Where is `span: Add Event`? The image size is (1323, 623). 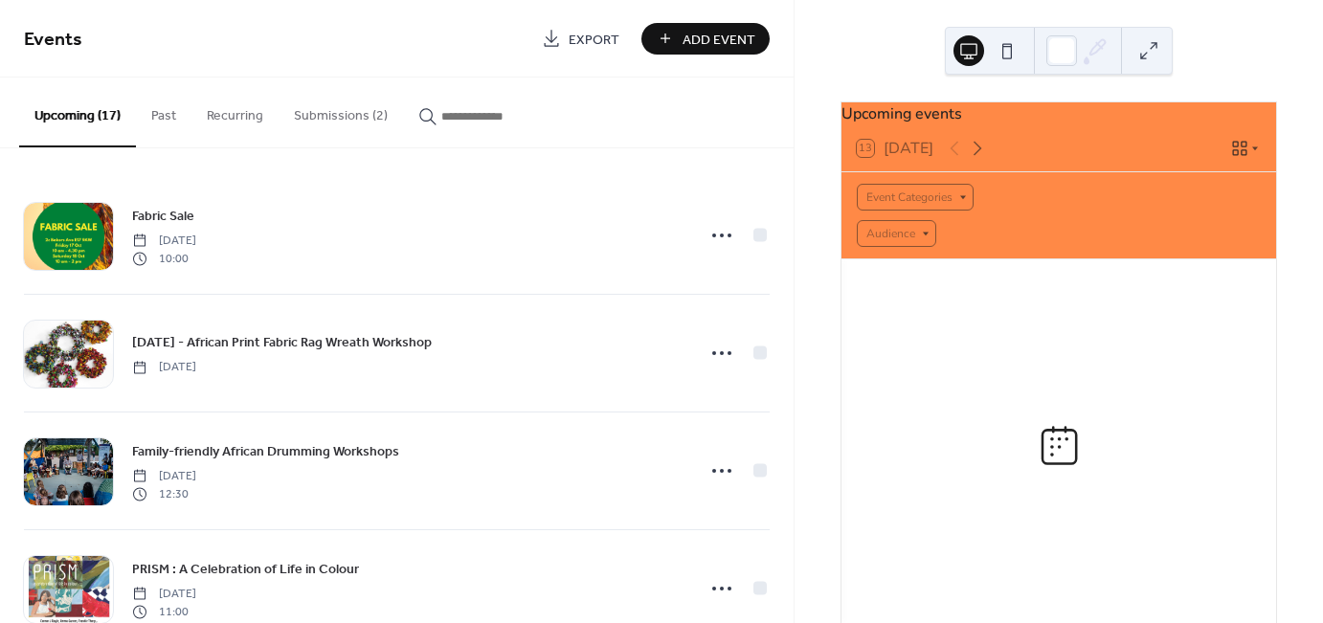
span: Add Event is located at coordinates (719, 39).